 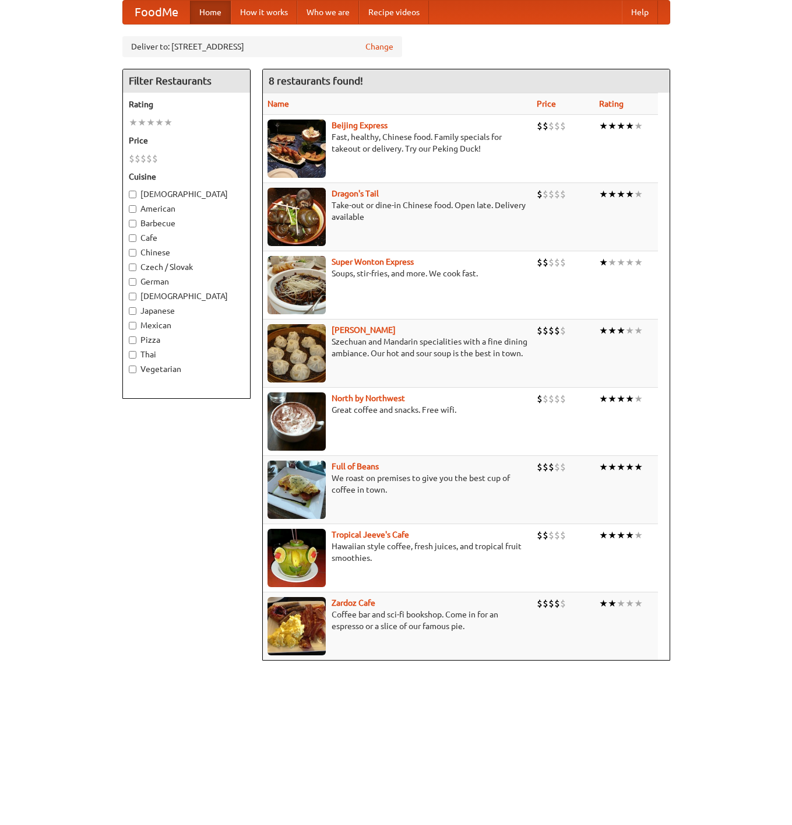 I want to click on a: North by Northwest, so click(x=368, y=398).